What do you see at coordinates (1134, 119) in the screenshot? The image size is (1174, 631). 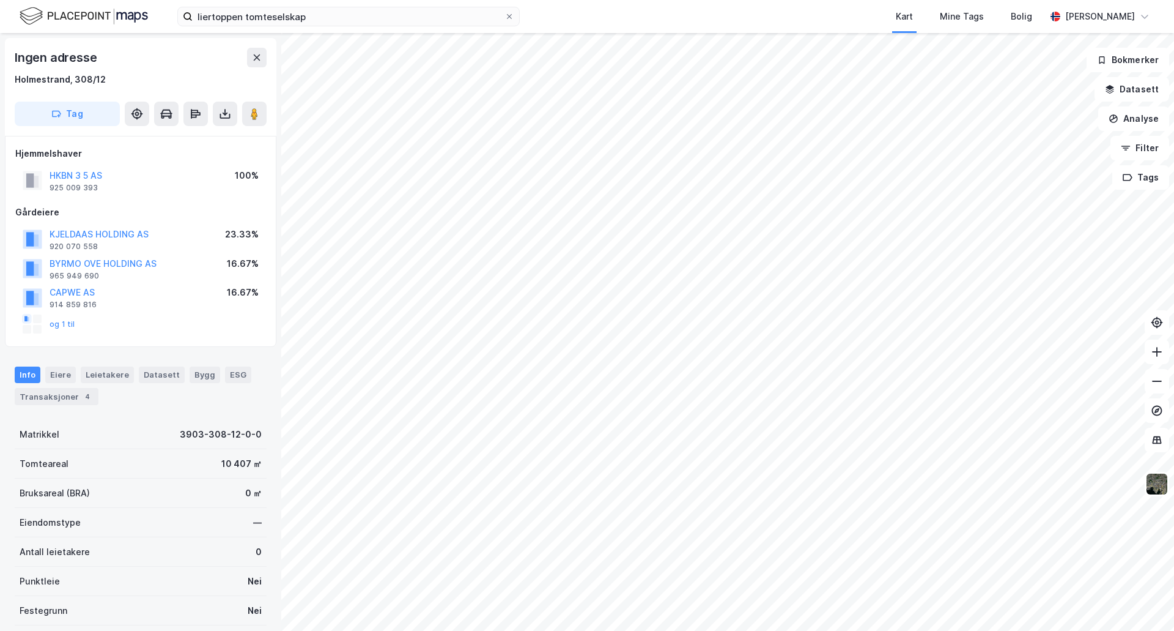 I see `button: Analyse` at bounding box center [1134, 119].